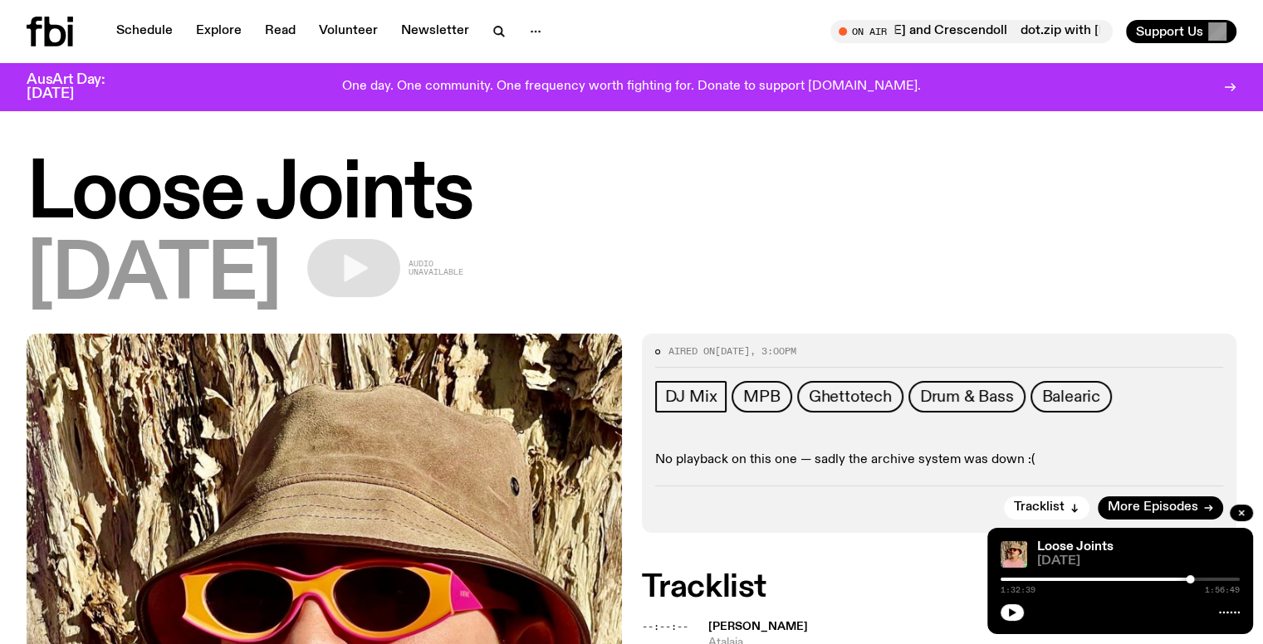 Image resolution: width=1263 pixels, height=644 pixels. What do you see at coordinates (1014, 555) in the screenshot?
I see `img: Tyson stands in front of a paperbark tree wearing orange sunglasses, a suede bucket hat and a pin...` at bounding box center [1014, 555].